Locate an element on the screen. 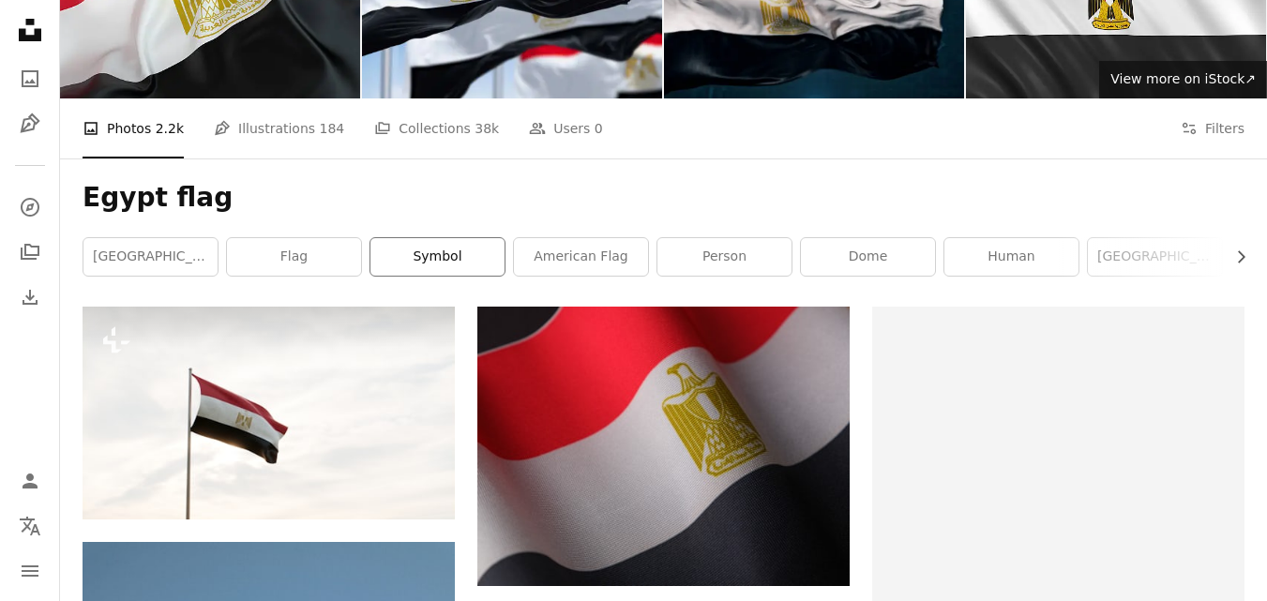 This screenshot has height=601, width=1267. a: dome is located at coordinates (868, 257).